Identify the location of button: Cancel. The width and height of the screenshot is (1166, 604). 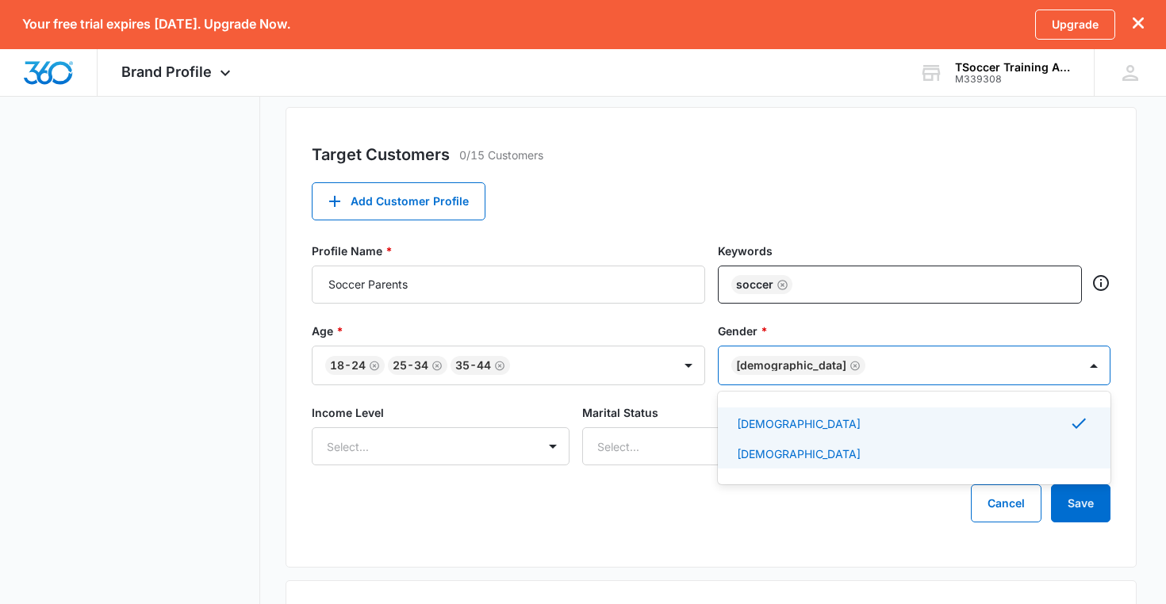
(1006, 504).